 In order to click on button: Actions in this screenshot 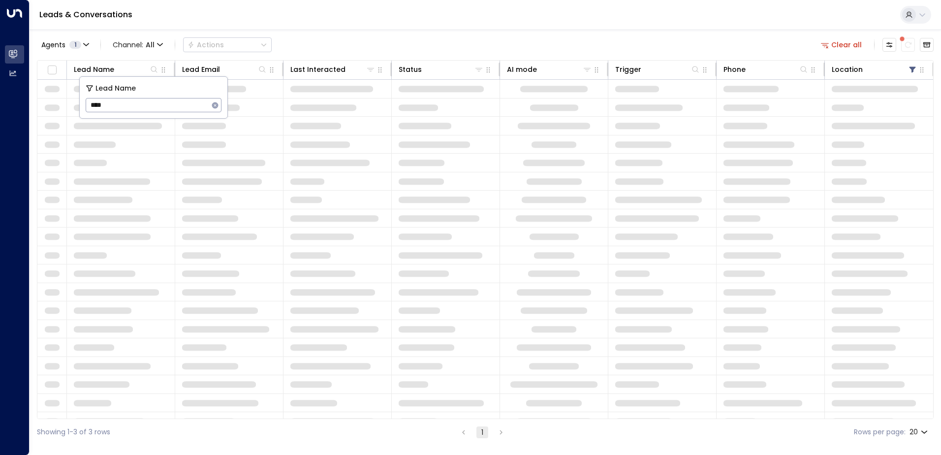, I will do `click(227, 45)`.